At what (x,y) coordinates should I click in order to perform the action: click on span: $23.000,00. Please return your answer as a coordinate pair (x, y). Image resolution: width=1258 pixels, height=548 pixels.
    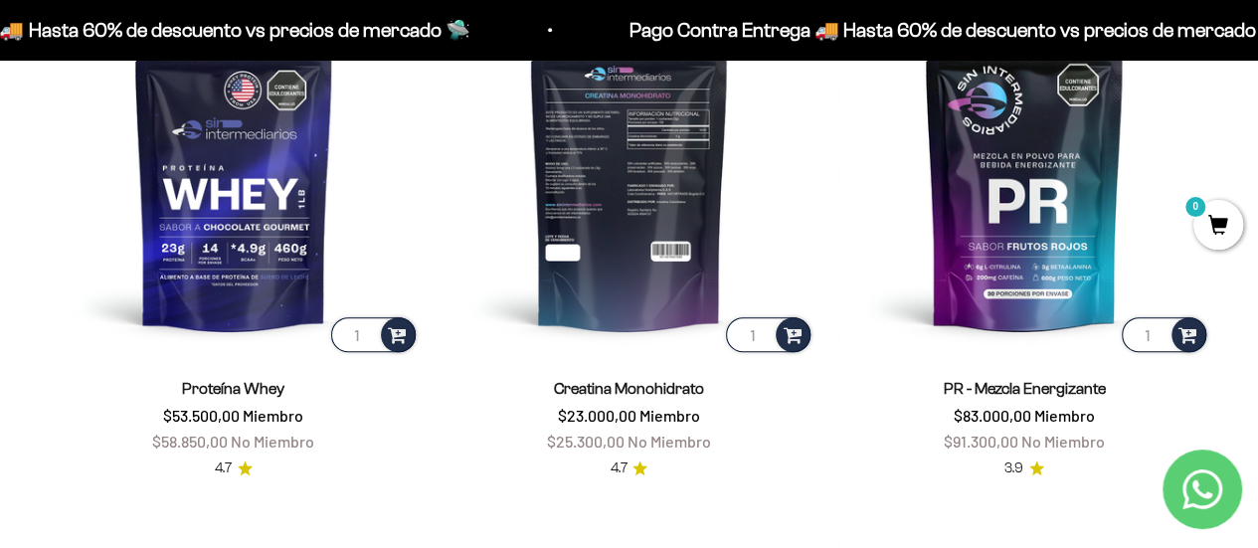
    Looking at the image, I should click on (597, 415).